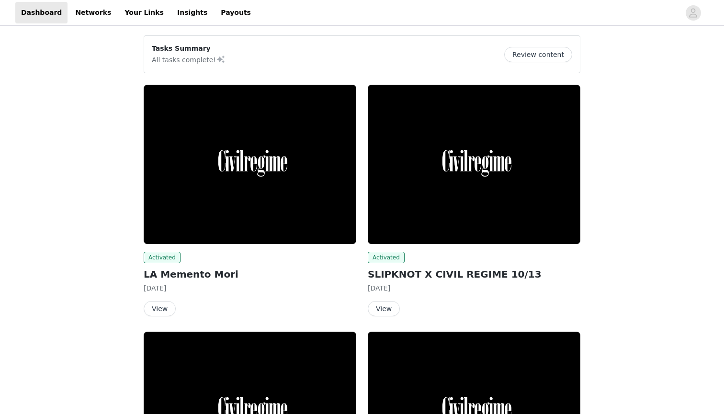  What do you see at coordinates (474, 274) in the screenshot?
I see `h2: SLIPKNOT X CIVIL REGIME 10/13` at bounding box center [474, 274].